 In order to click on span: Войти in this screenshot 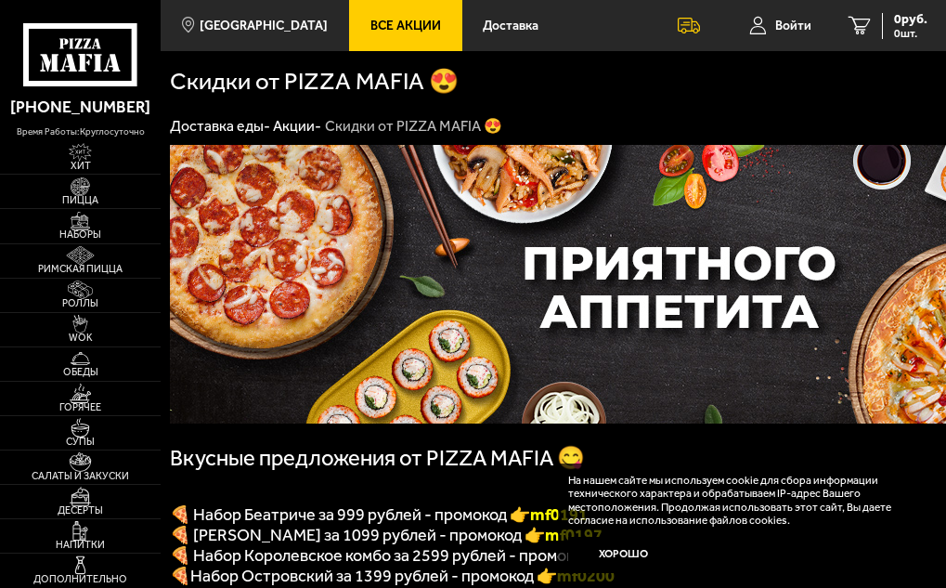, I will do `click(793, 26)`.